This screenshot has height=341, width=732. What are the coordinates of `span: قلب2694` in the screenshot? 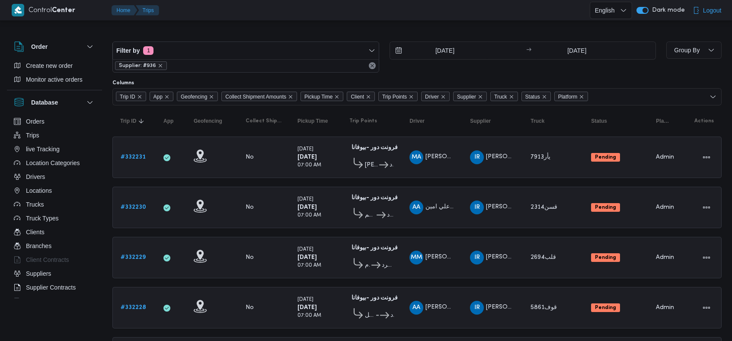 It's located at (543, 257).